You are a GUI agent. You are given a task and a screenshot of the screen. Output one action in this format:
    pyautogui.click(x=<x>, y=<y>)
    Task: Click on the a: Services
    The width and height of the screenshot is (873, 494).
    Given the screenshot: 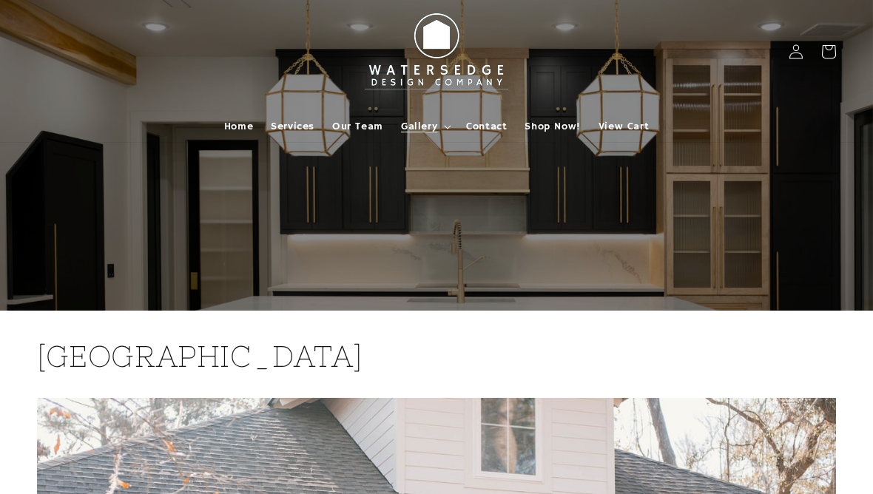 What is the action you would take?
    pyautogui.click(x=292, y=127)
    